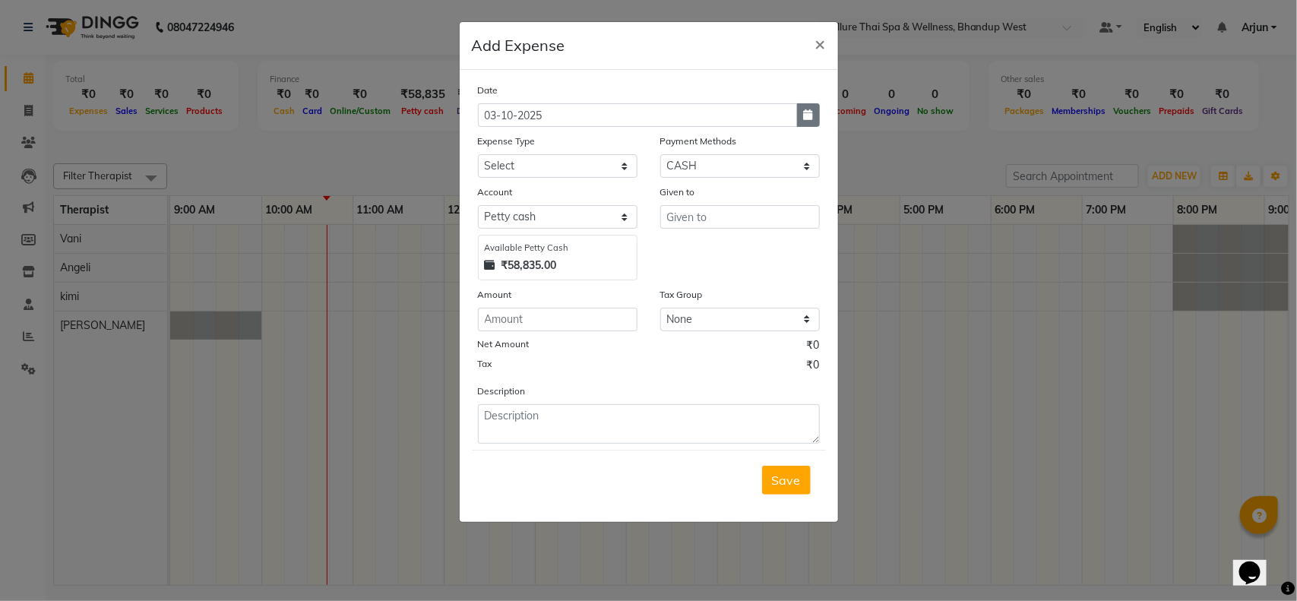  What do you see at coordinates (507, 141) in the screenshot?
I see `label: Expense Type` at bounding box center [507, 141].